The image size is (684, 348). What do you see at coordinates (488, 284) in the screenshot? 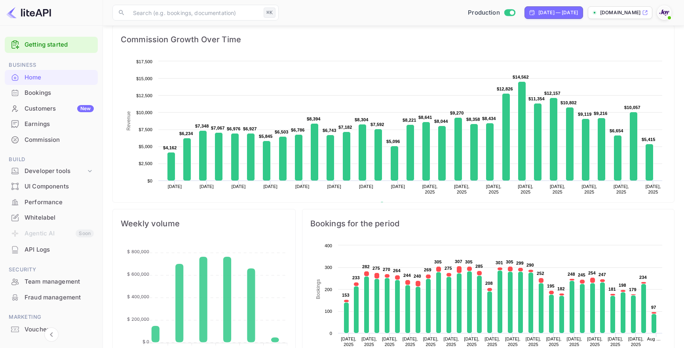
I see `text: 208` at bounding box center [488, 284].